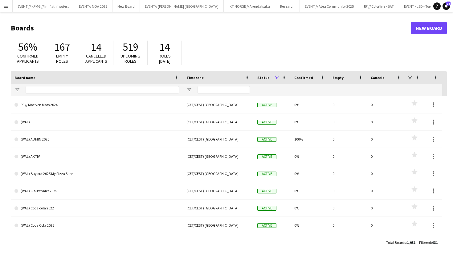 Image resolution: width=453 pixels, height=258 pixels. What do you see at coordinates (263, 78) in the screenshot?
I see `span: Status` at bounding box center [263, 78].